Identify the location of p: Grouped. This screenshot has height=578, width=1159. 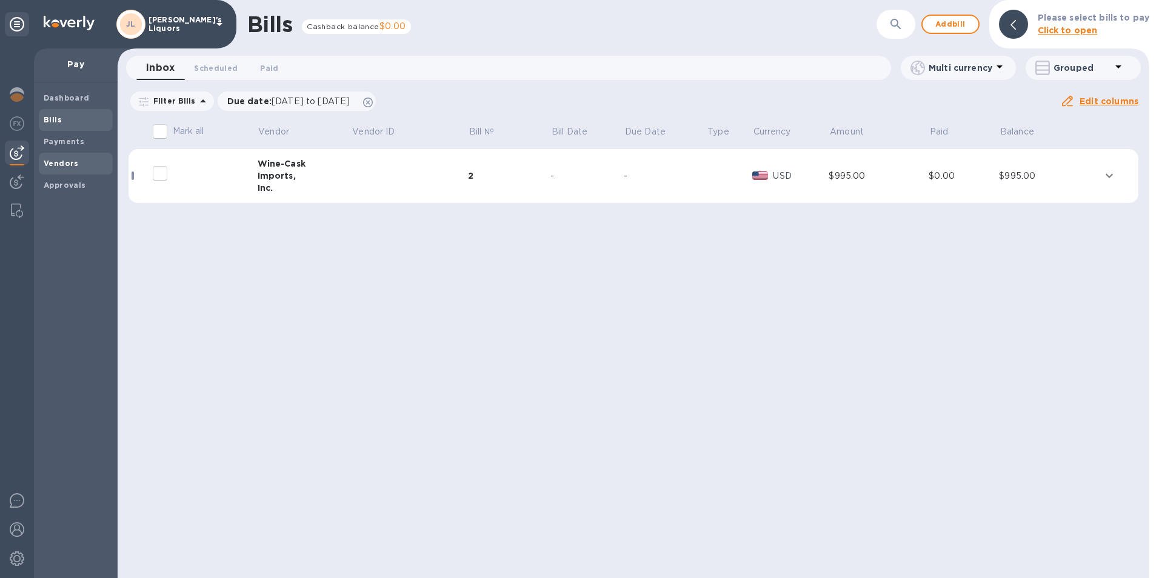
(1082, 68).